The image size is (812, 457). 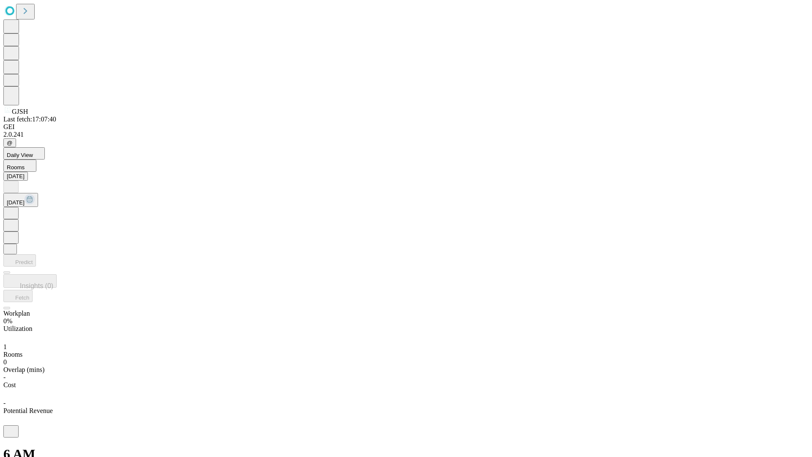 I want to click on button: Fetch, so click(x=18, y=296).